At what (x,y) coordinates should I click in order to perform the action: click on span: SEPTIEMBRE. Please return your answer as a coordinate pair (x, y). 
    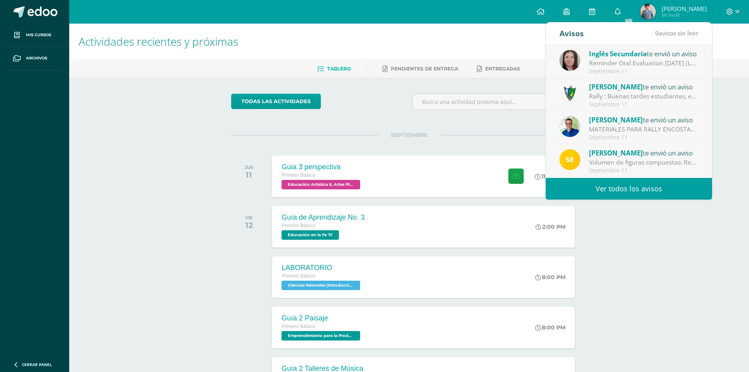
    Looking at the image, I should click on (409, 135).